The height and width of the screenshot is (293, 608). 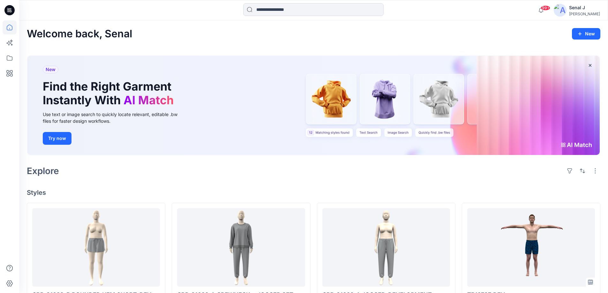 What do you see at coordinates (115, 118) in the screenshot?
I see `div: Use text or image search to quickly locate relevant, editable .bw files for faster design workflows.` at bounding box center [115, 118].